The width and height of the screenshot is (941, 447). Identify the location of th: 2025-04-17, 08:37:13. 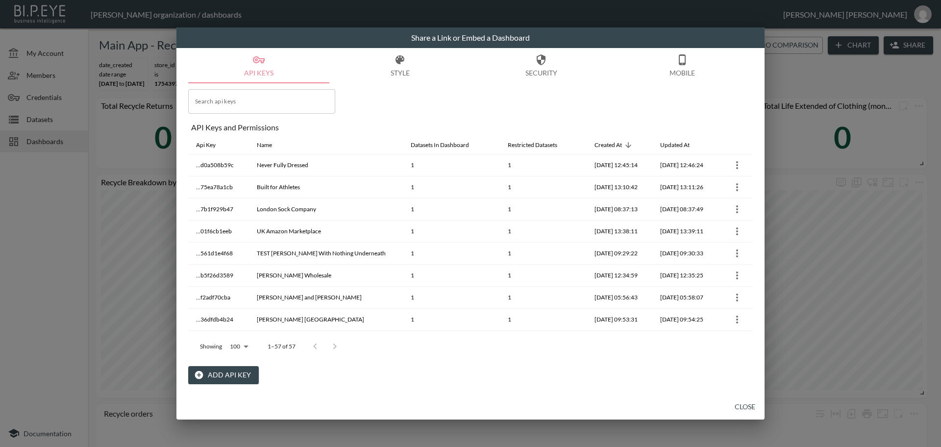
(620, 209).